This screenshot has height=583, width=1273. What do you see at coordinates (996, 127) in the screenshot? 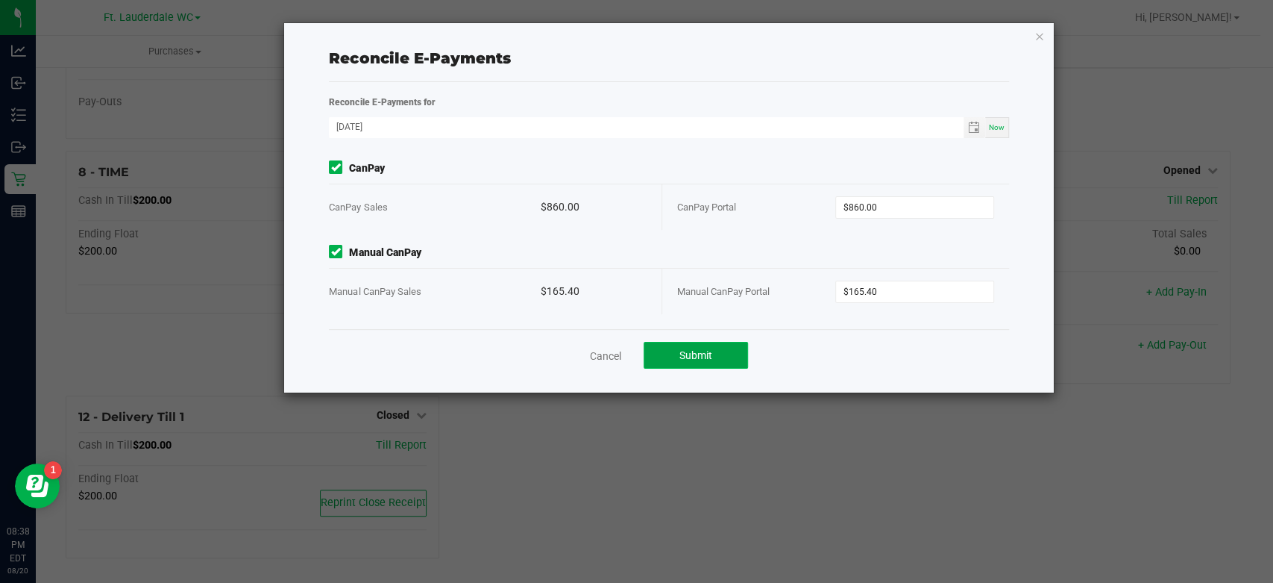
I see `span: Now` at bounding box center [996, 127].